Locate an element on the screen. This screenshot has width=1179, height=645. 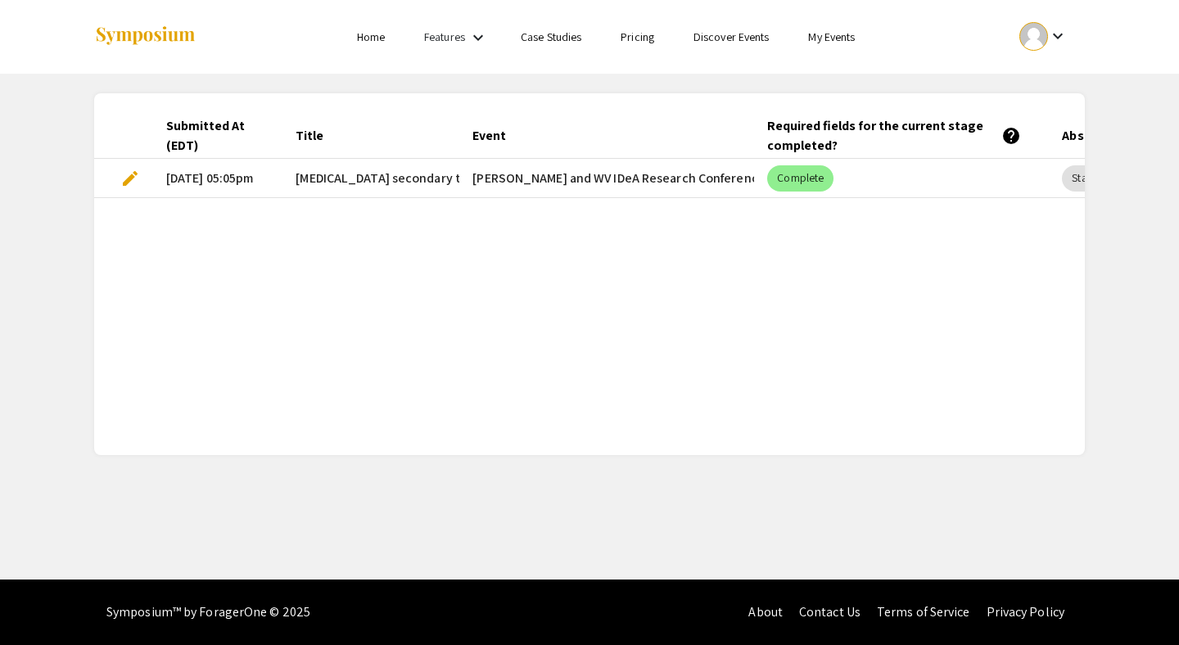
a: Pricing is located at coordinates (637, 37).